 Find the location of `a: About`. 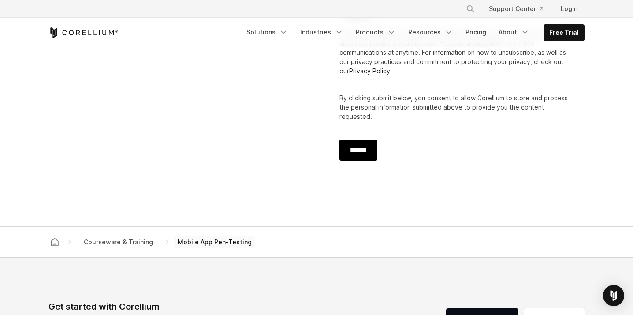

a: About is located at coordinates (514, 32).